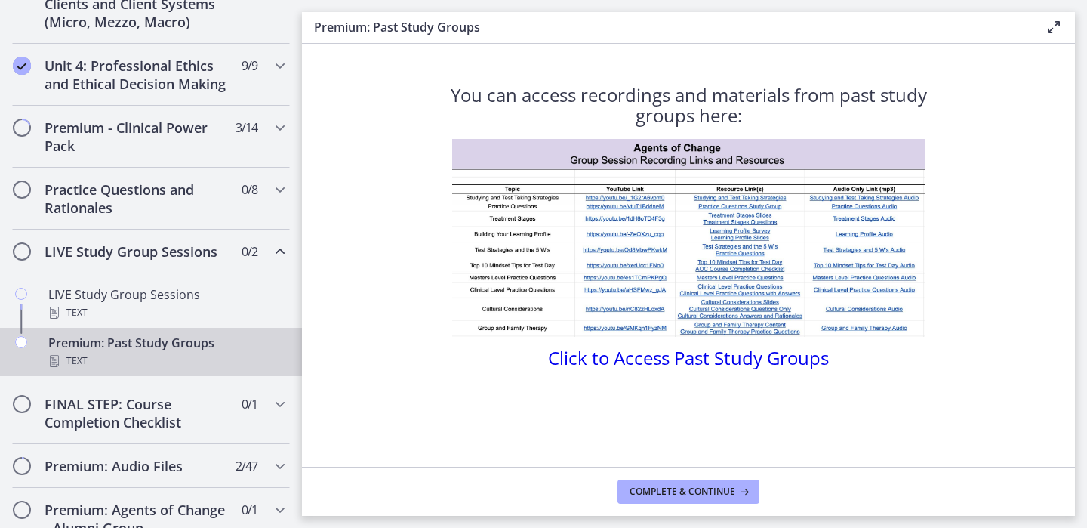 This screenshot has height=528, width=1087. What do you see at coordinates (137, 466) in the screenshot?
I see `h2: Premium: Audio Files` at bounding box center [137, 466].